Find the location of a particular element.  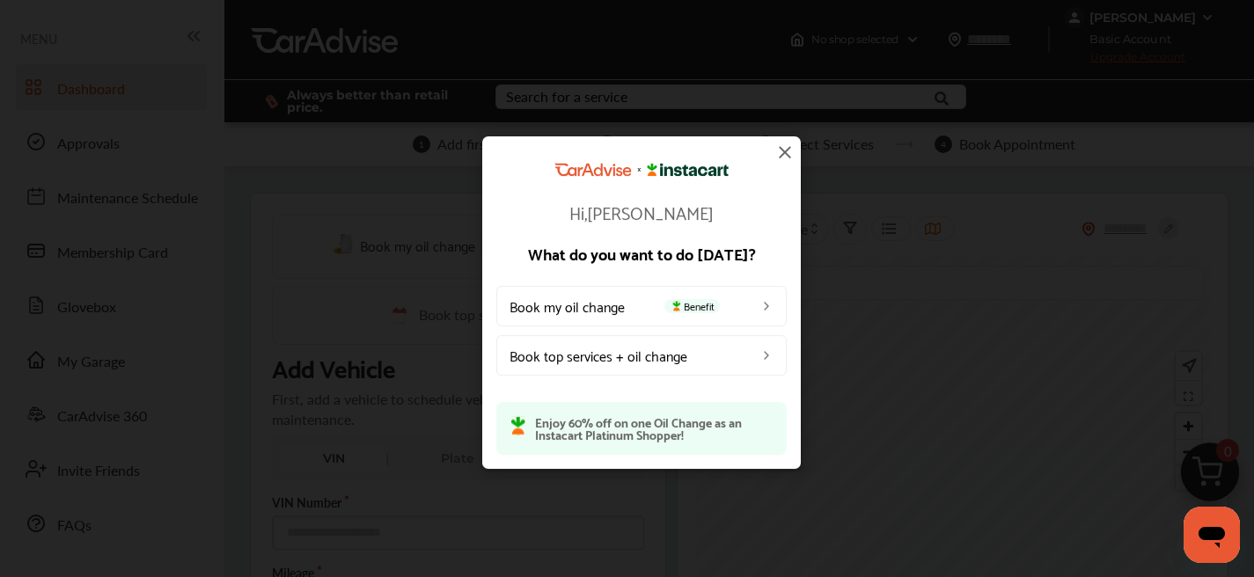

p: Enjoy 60% off on one Oil Change as an Instacart Platinum Shopper! is located at coordinates (654, 429).